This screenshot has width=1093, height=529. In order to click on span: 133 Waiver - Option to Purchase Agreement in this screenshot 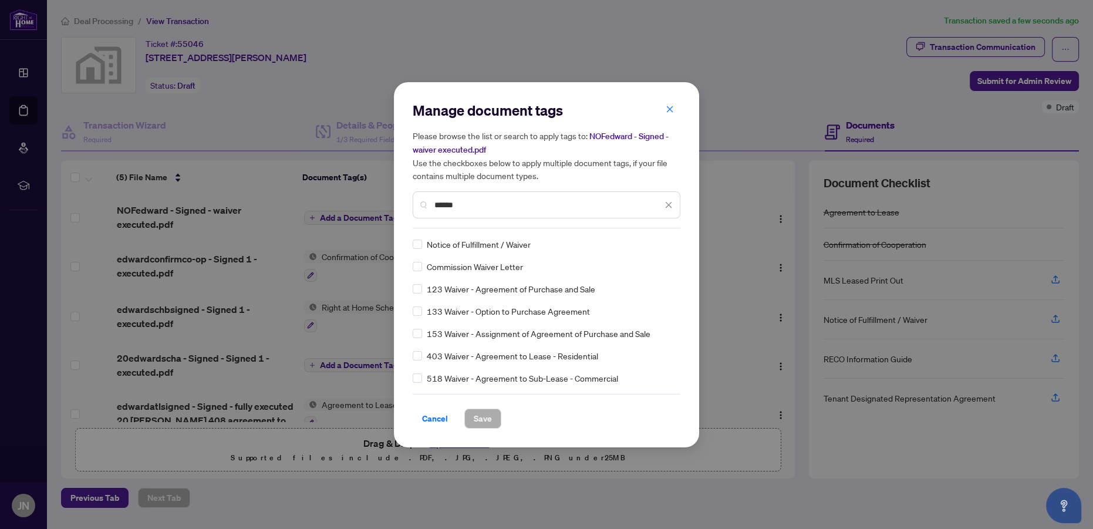, I will do `click(508, 311)`.